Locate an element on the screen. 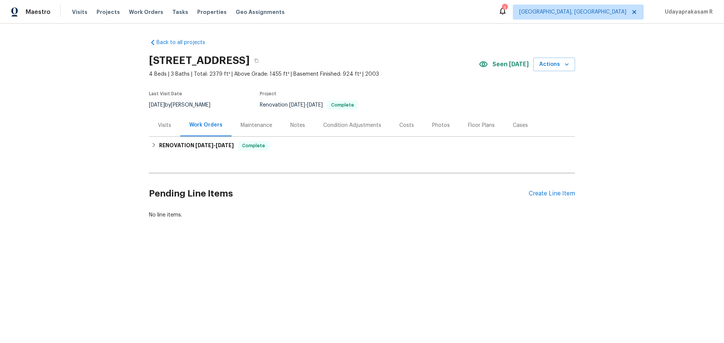  h6: RENOVATION is located at coordinates (196, 146).